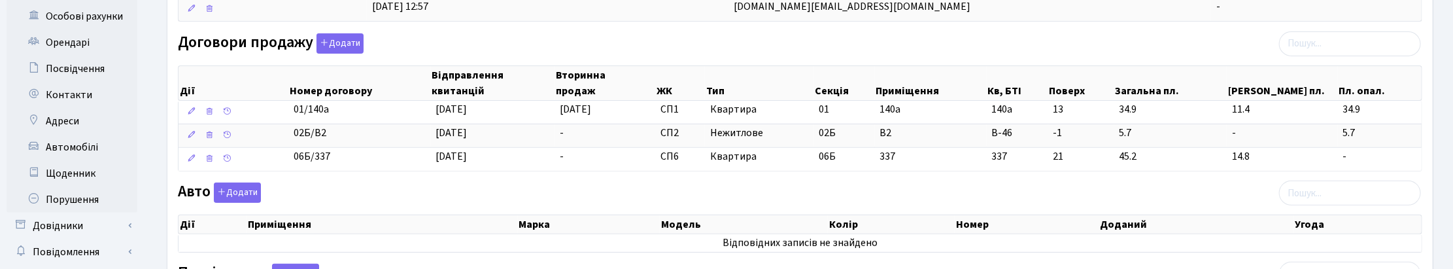 The image size is (1453, 269). Describe the element at coordinates (310, 133) in the screenshot. I see `span: 02Б/В2` at that location.